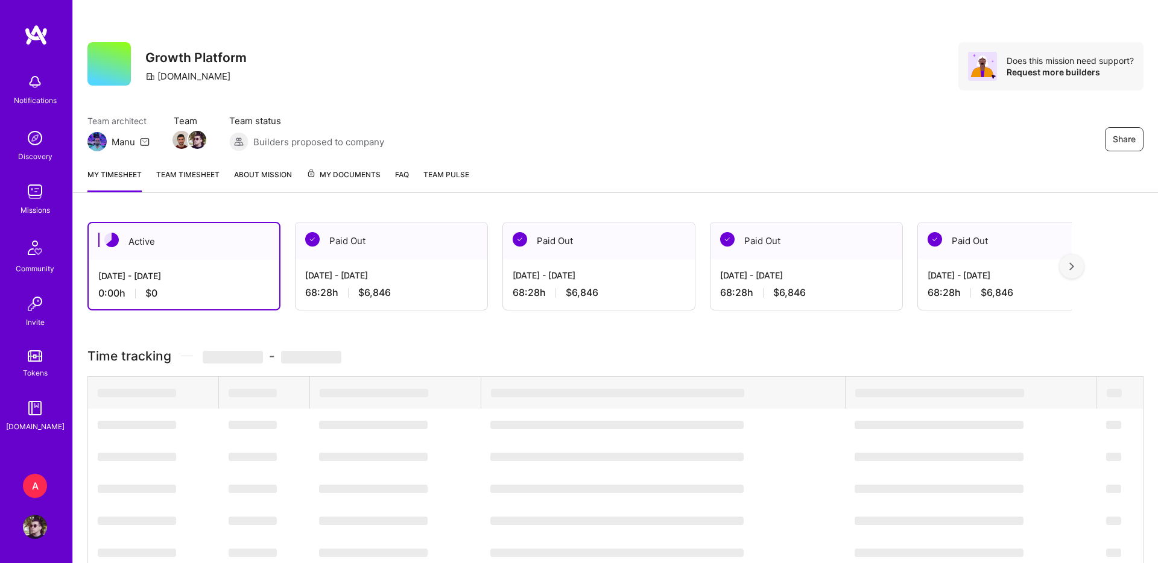 The width and height of the screenshot is (1158, 563). What do you see at coordinates (35, 100) in the screenshot?
I see `div: Notifications` at bounding box center [35, 100].